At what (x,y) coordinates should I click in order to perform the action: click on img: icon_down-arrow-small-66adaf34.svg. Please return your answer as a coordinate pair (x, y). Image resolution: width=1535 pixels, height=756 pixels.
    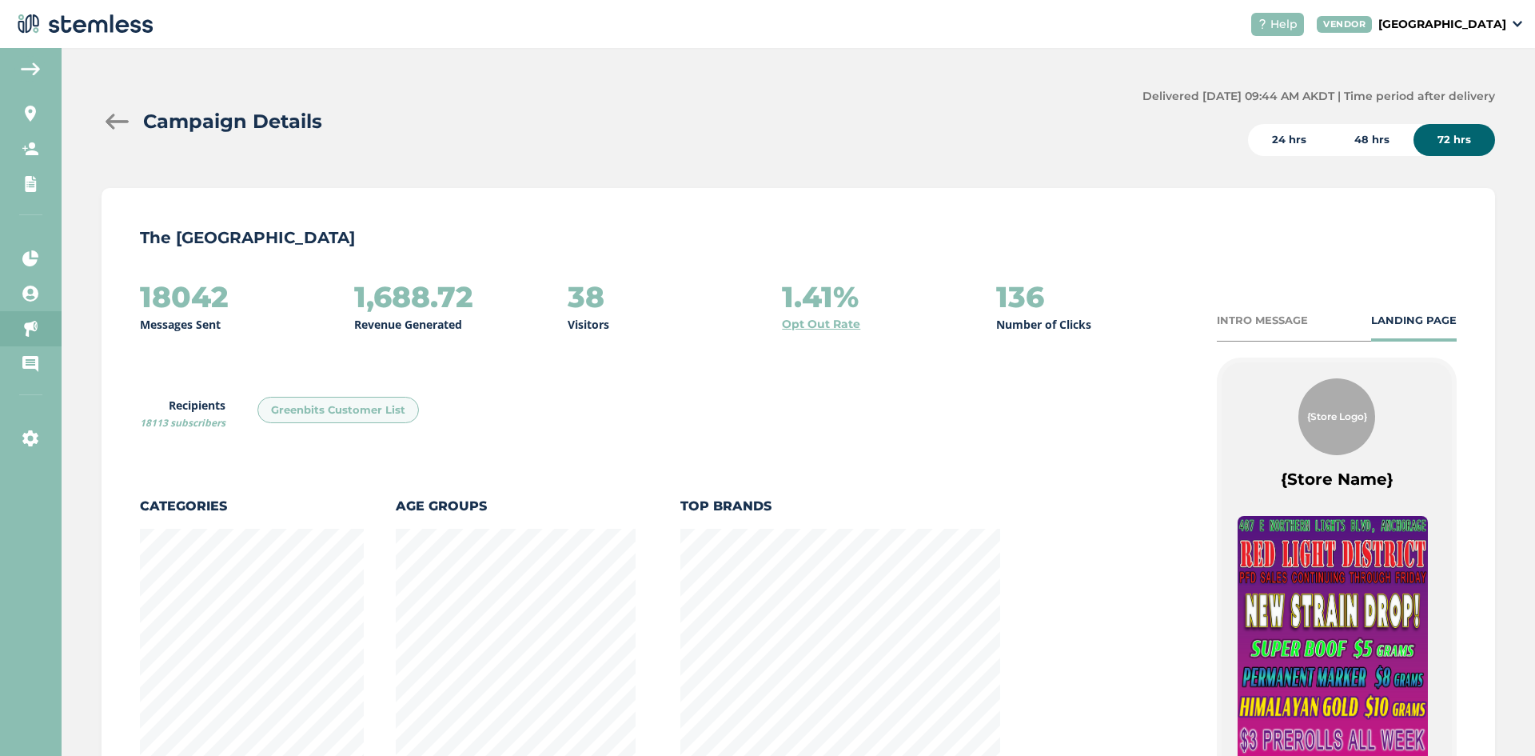
    Looking at the image, I should click on (1518, 24).